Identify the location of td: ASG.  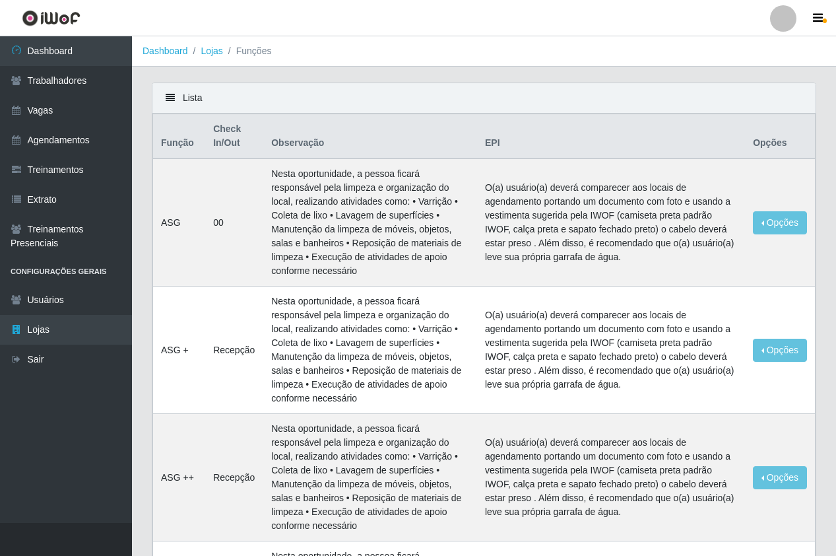
(180, 222).